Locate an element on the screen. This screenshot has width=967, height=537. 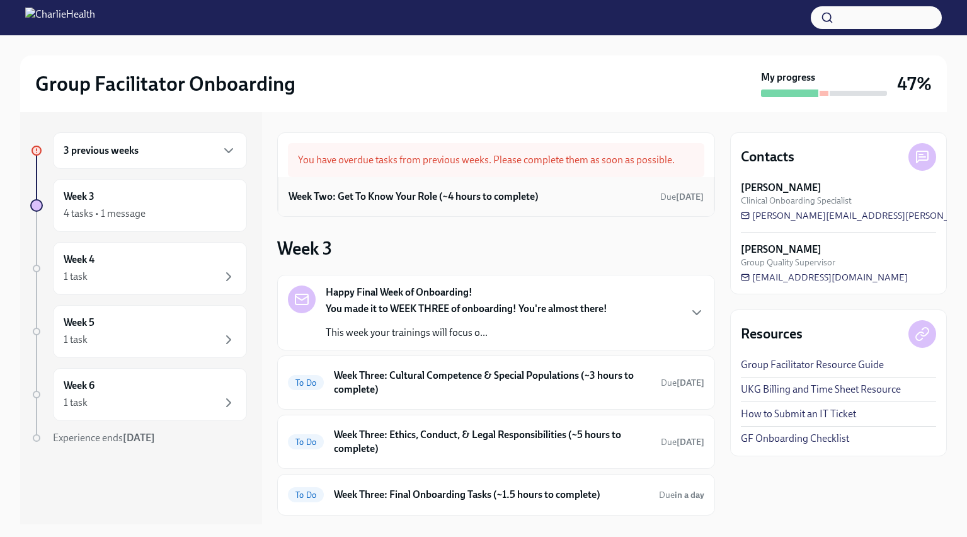
a: Week 41 task is located at coordinates (139, 268).